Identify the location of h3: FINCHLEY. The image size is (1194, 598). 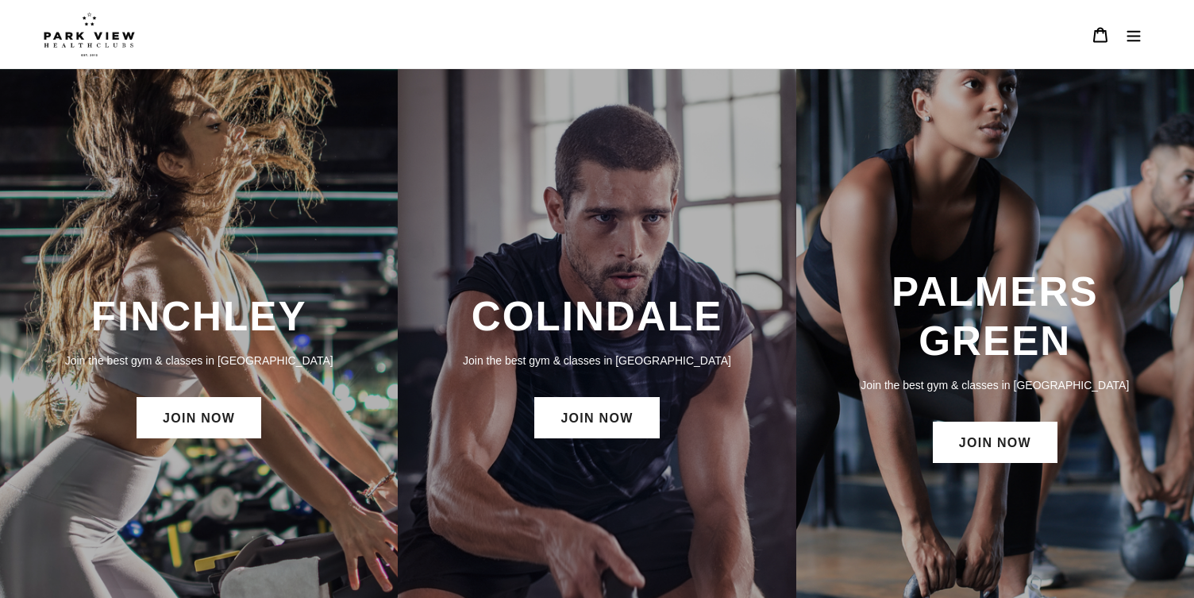
(198, 316).